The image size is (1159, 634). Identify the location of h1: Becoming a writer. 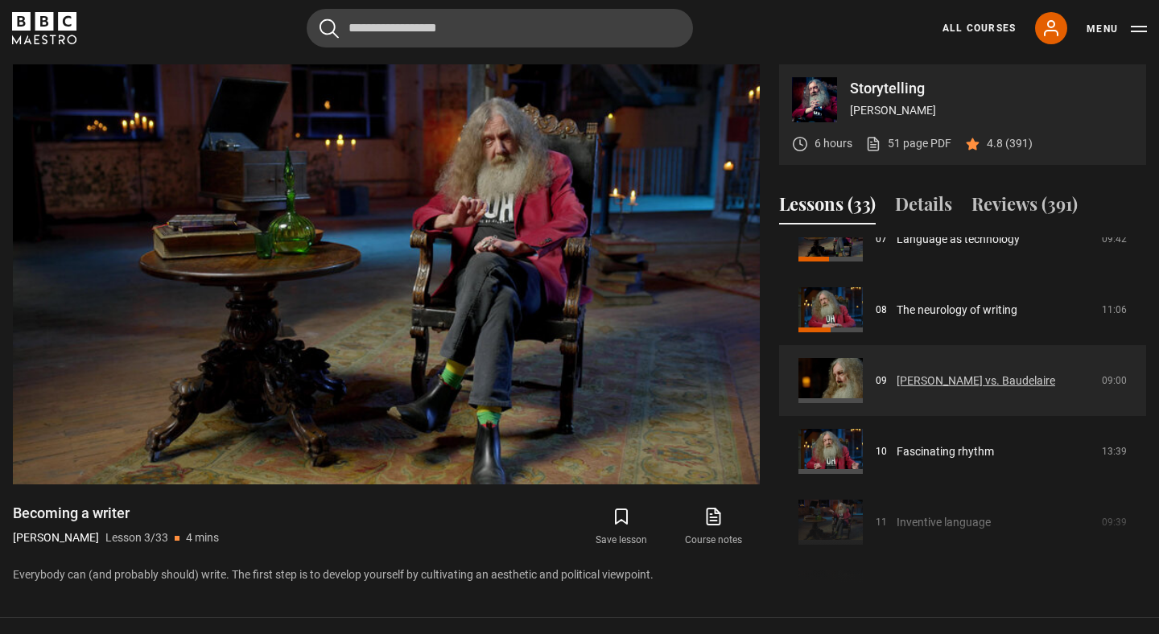
(116, 513).